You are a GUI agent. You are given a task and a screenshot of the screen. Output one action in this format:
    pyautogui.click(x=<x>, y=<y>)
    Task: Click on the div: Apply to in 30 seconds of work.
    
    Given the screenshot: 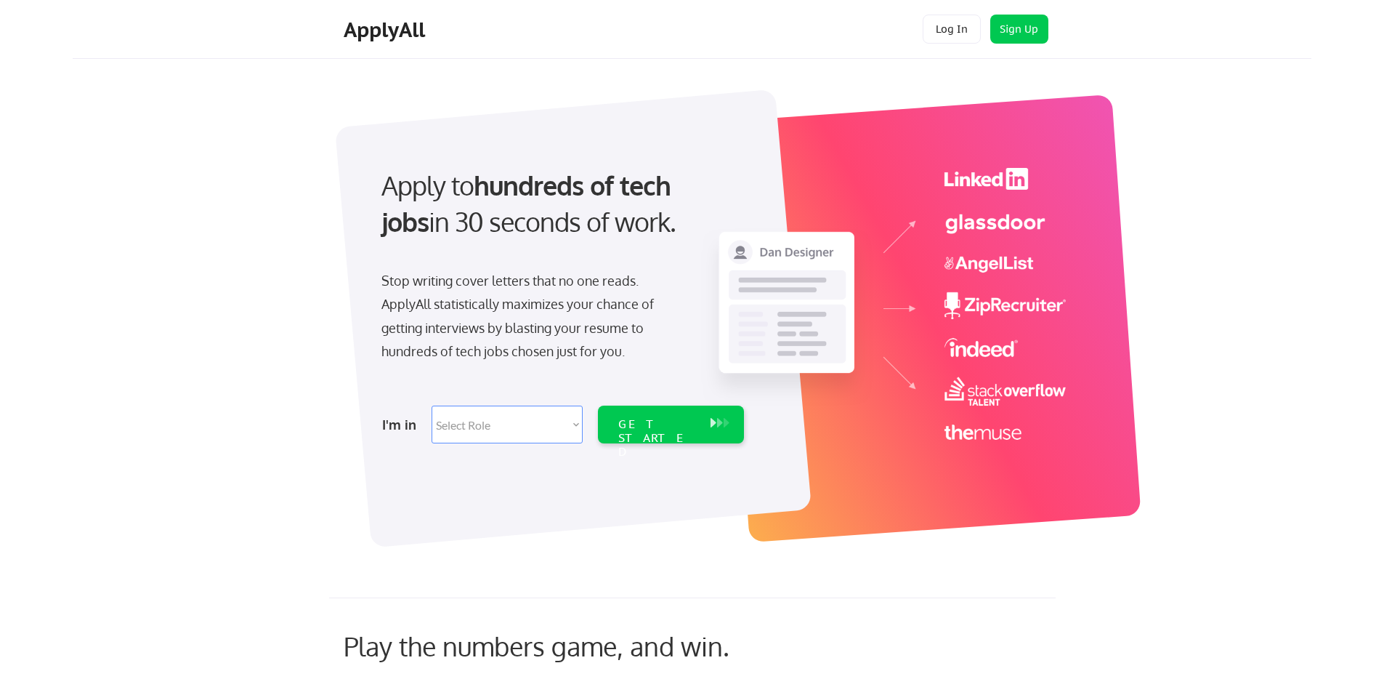 What is the action you would take?
    pyautogui.click(x=560, y=203)
    